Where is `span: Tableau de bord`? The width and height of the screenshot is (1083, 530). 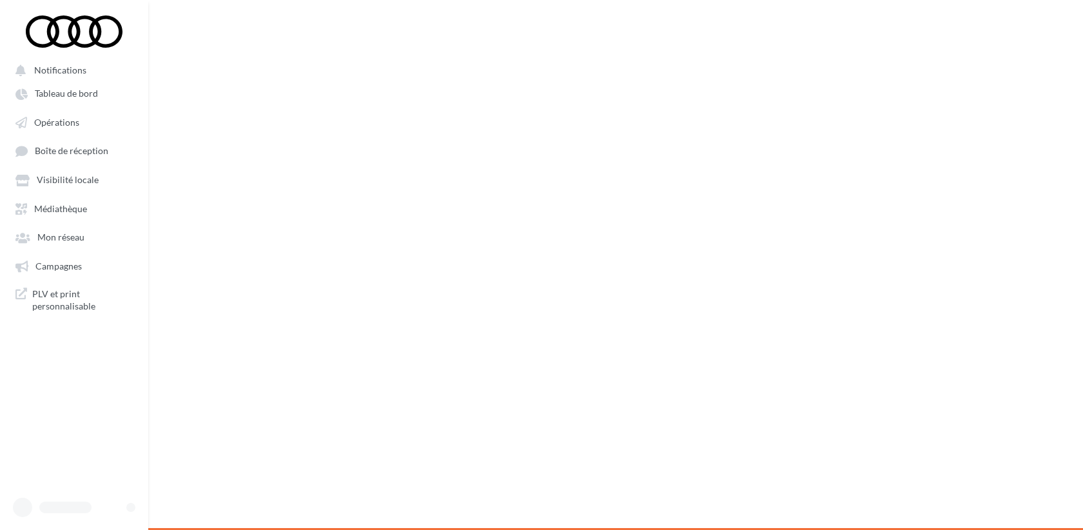 span: Tableau de bord is located at coordinates (66, 93).